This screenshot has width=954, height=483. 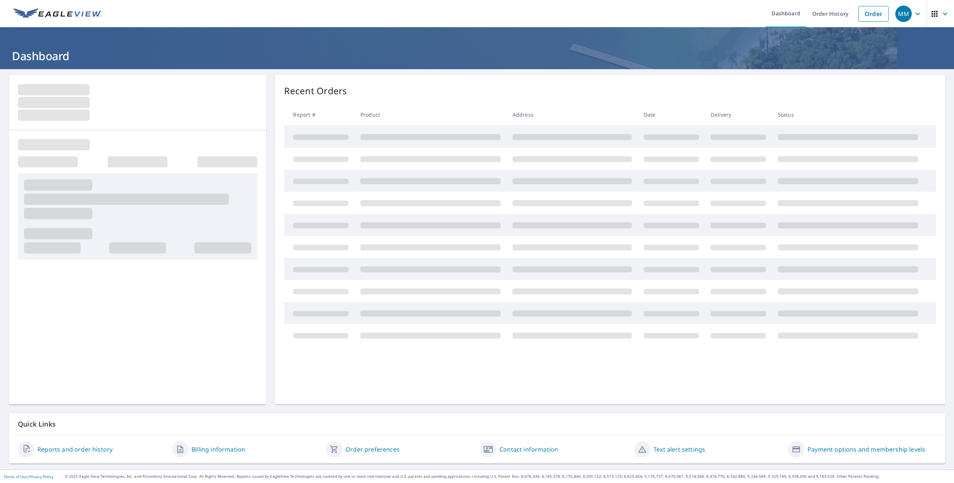 I want to click on h1: Dashboard, so click(x=477, y=56).